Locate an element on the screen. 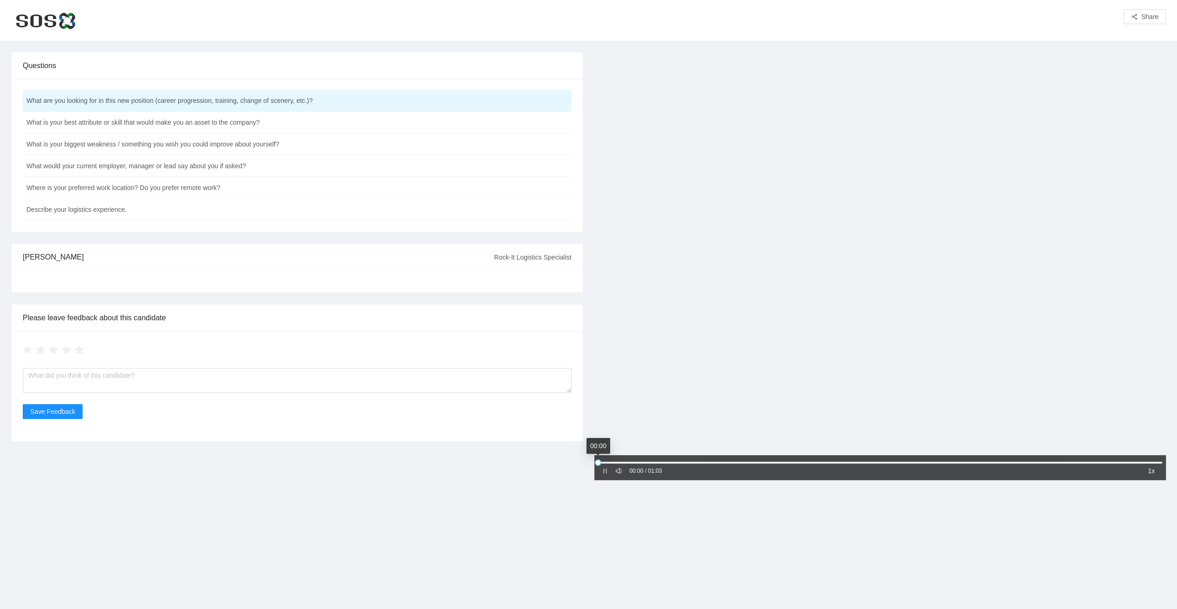  td: What would your current employer, manager or lead say about you if asked? is located at coordinates (274, 166).